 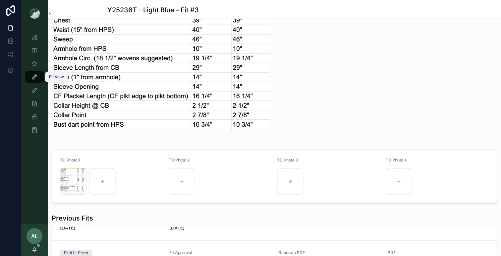 I want to click on div: Fit #1 - Proto, so click(x=76, y=253).